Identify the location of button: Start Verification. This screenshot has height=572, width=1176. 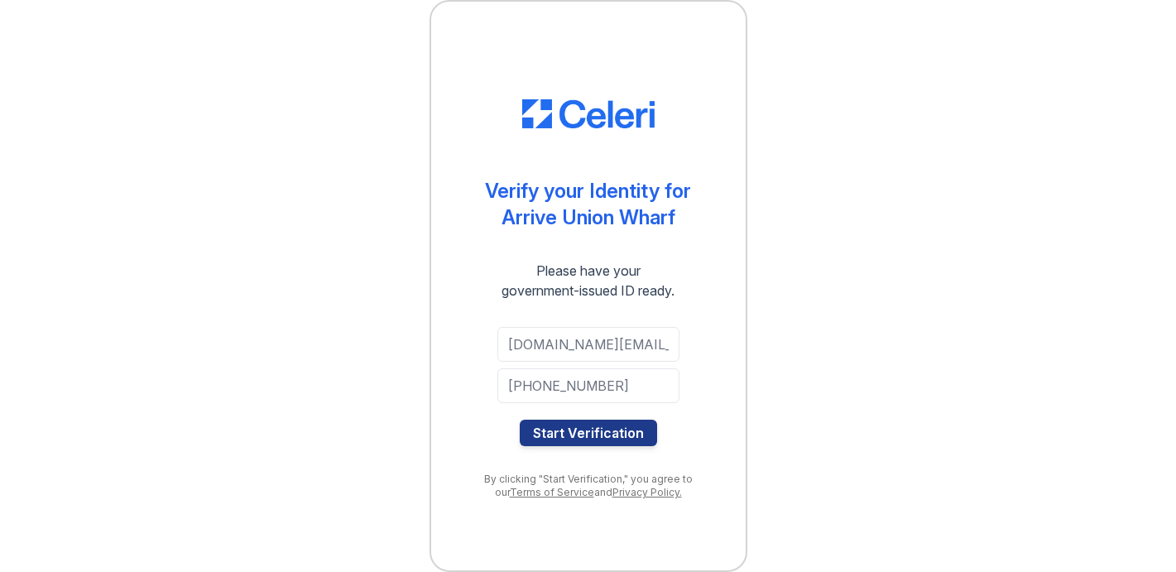
(589, 433).